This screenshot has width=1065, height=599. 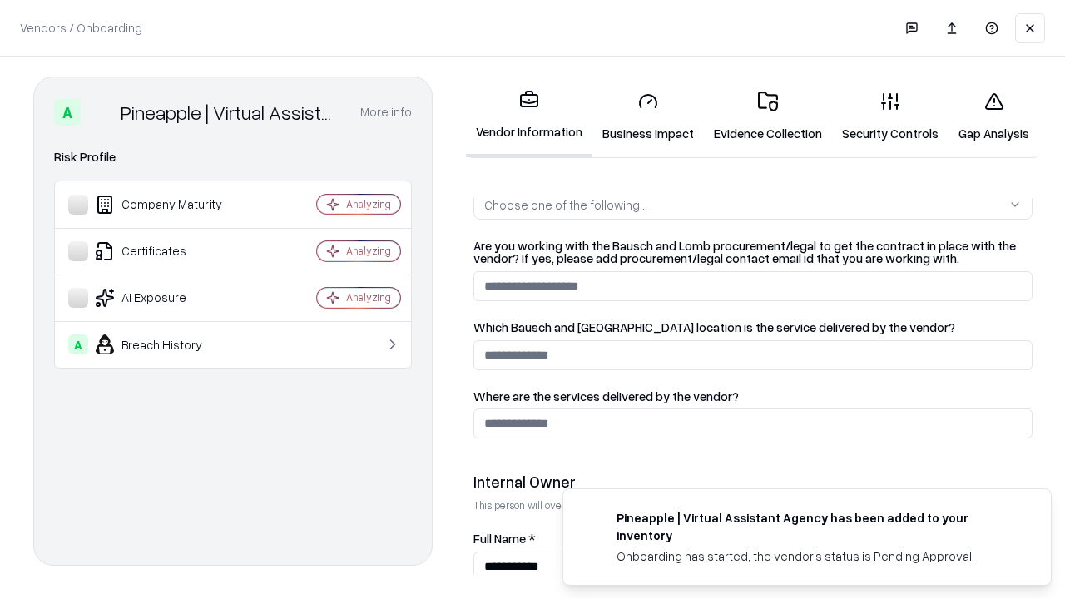 I want to click on img: Pineapple | Virtual Assistant Agency, so click(x=101, y=112).